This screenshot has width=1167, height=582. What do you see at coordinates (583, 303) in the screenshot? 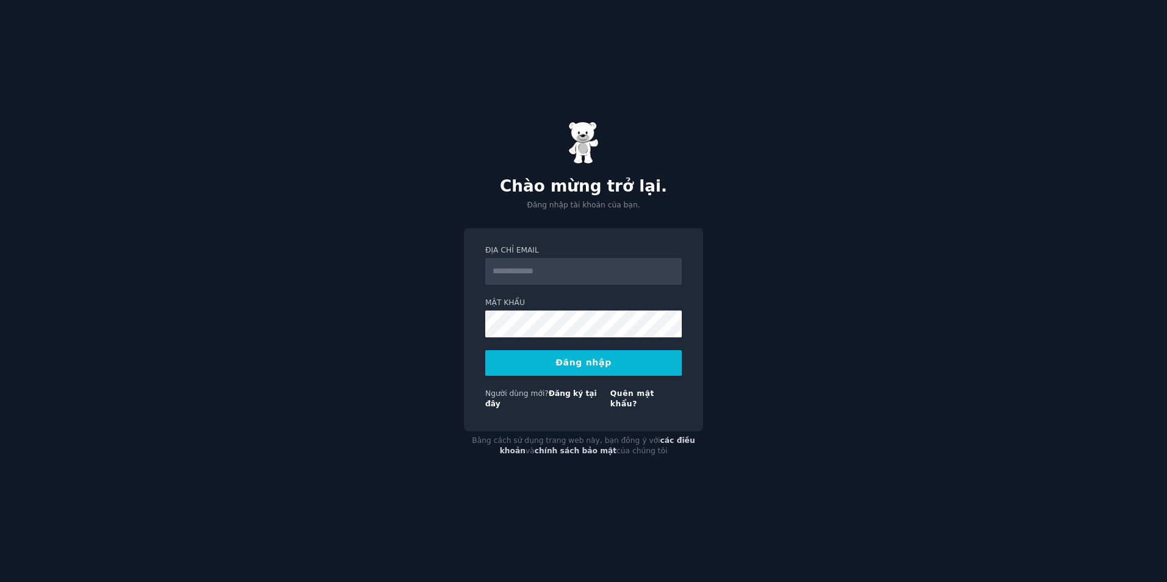
I see `label: Mật khẩu` at bounding box center [583, 303].